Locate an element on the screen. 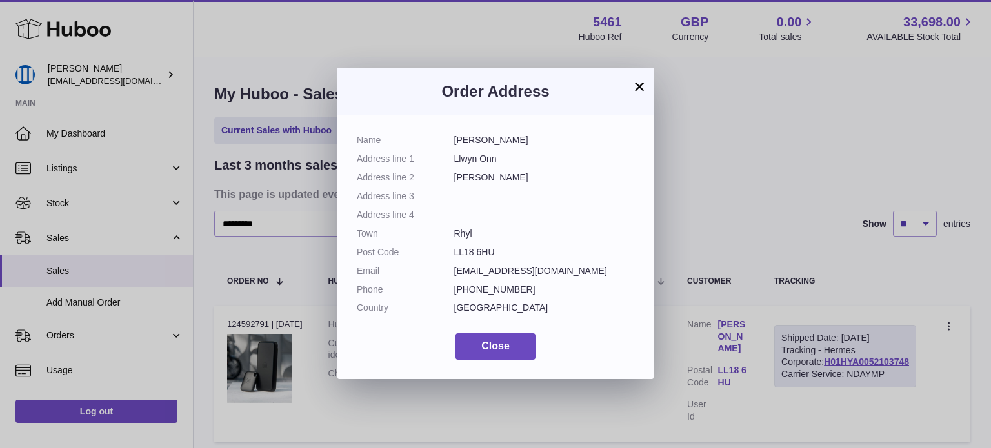 The width and height of the screenshot is (991, 448). dt: Address line 2 is located at coordinates (405, 177).